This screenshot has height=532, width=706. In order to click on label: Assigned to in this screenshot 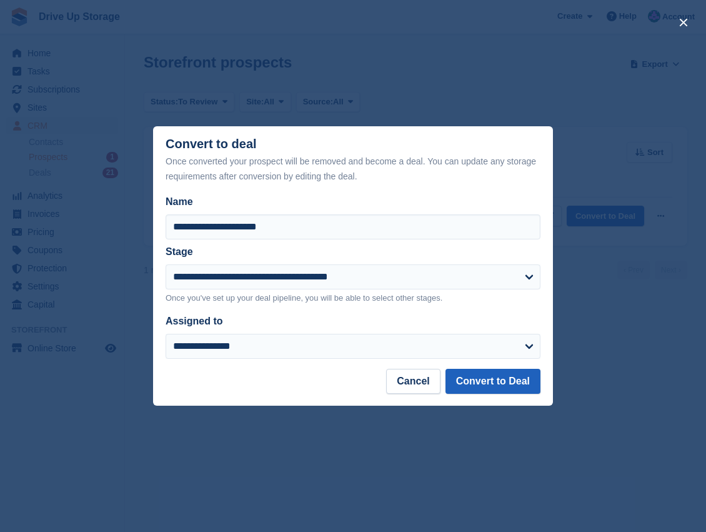, I will do `click(194, 321)`.